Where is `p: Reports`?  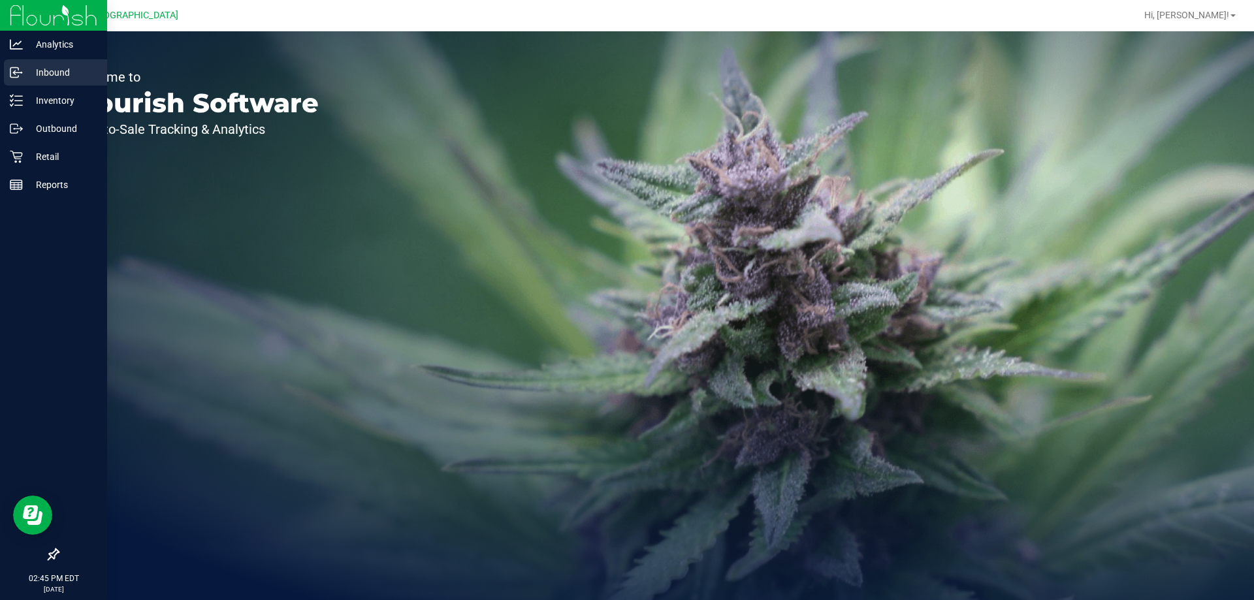 p: Reports is located at coordinates (62, 185).